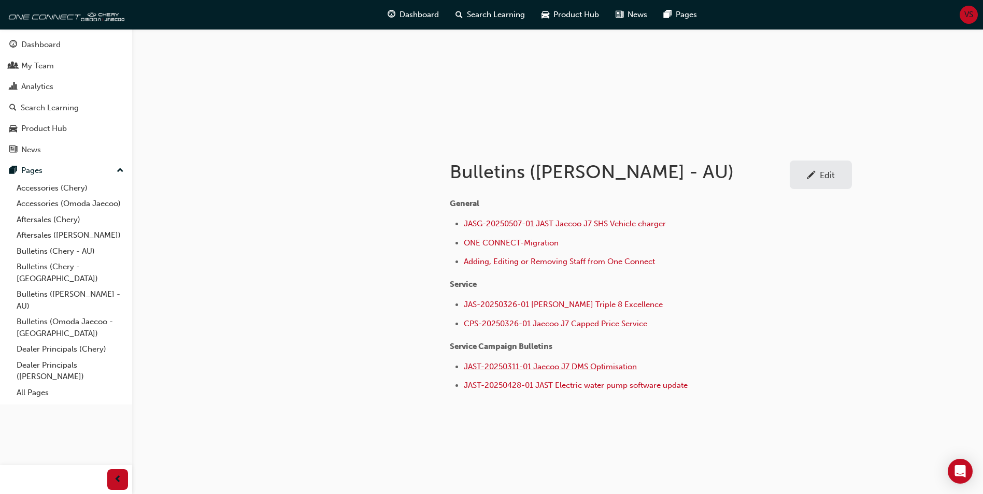  What do you see at coordinates (66, 150) in the screenshot?
I see `a: News` at bounding box center [66, 150].